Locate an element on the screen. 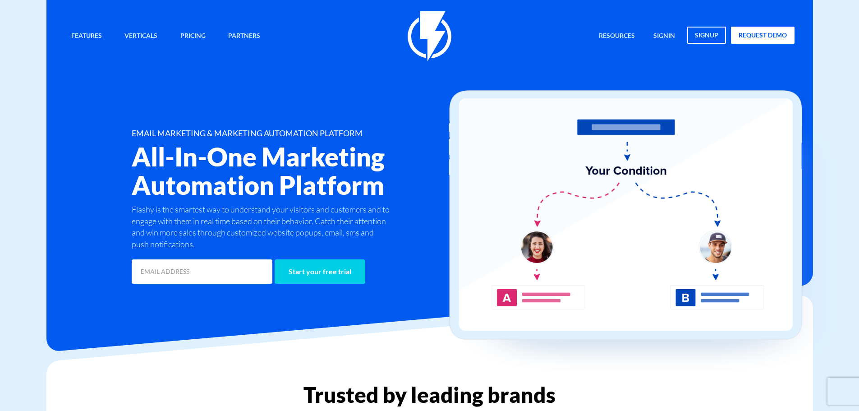 Image resolution: width=859 pixels, height=411 pixels. a: request demo is located at coordinates (763, 35).